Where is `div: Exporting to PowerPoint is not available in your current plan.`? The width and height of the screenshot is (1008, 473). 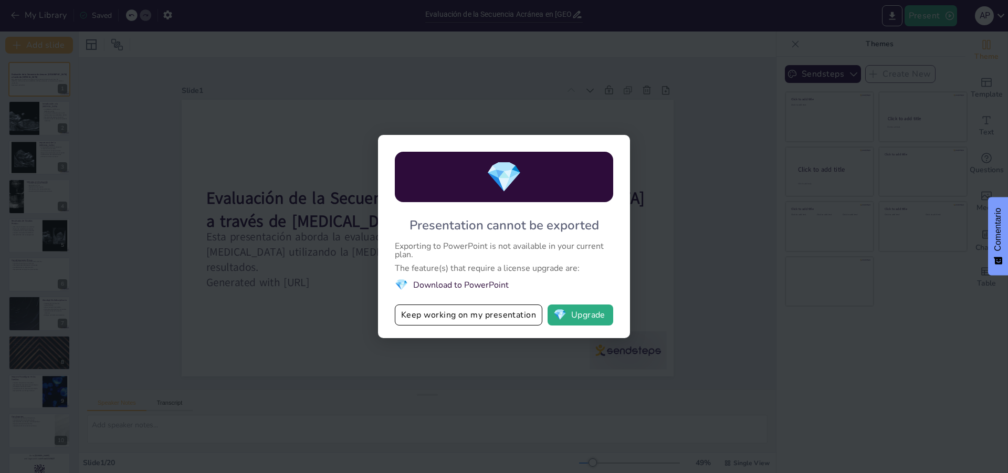
div: Exporting to PowerPoint is not available in your current plan. is located at coordinates (504, 250).